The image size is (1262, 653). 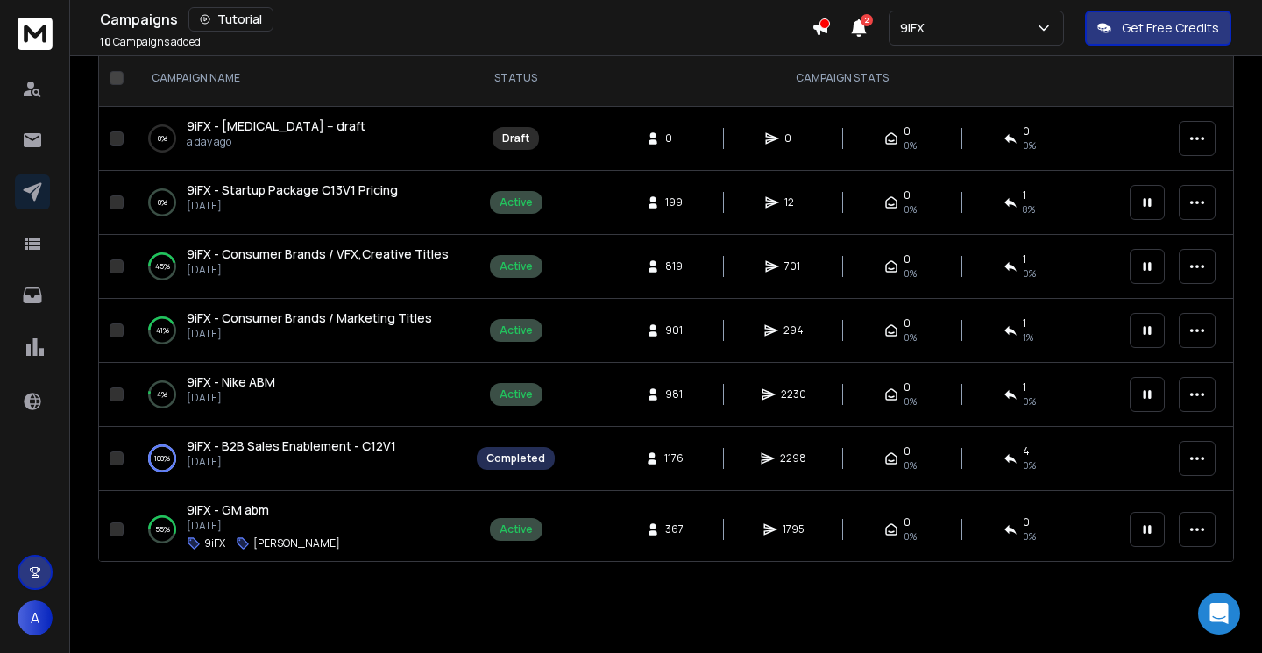 What do you see at coordinates (674, 330) in the screenshot?
I see `span: 901` at bounding box center [674, 330].